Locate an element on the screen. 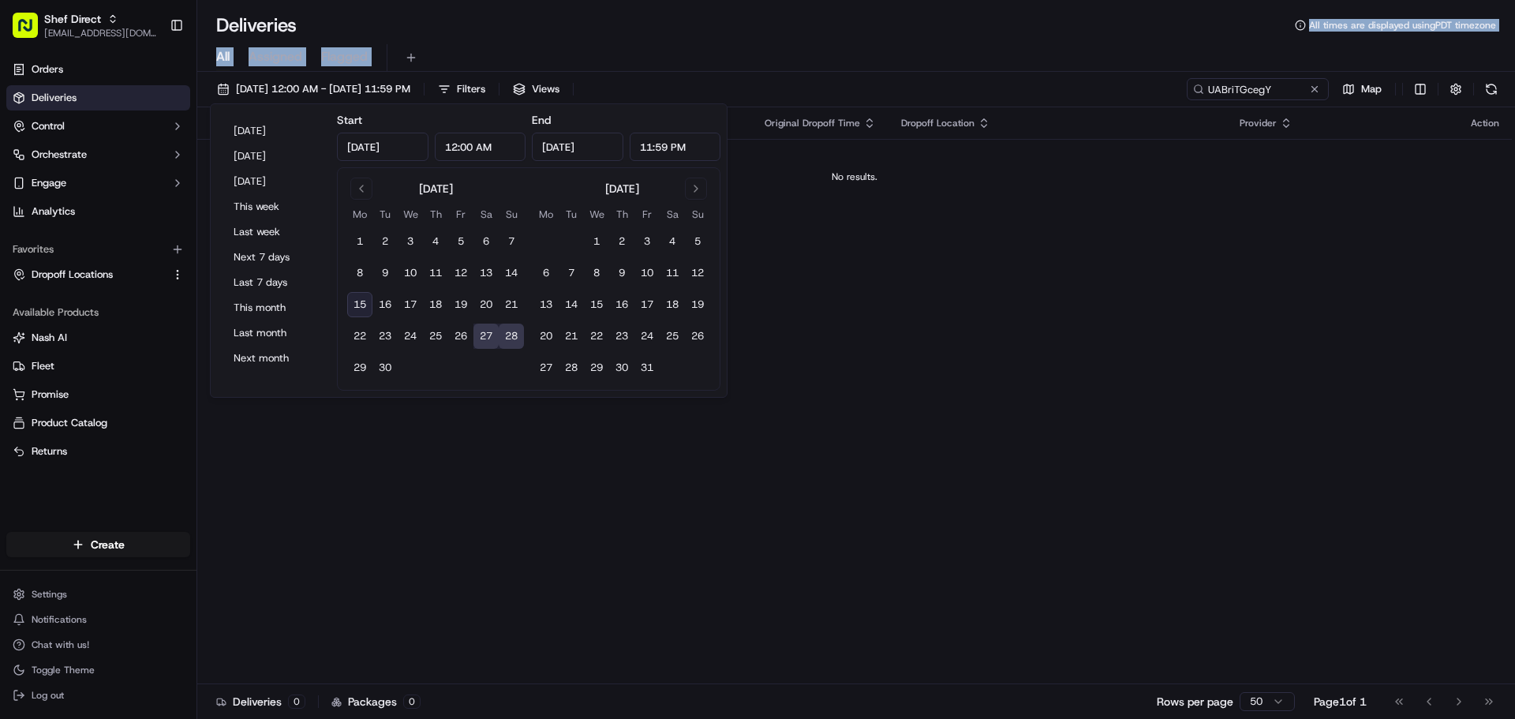 Image resolution: width=1515 pixels, height=719 pixels. button: Toggle Theme is located at coordinates (98, 670).